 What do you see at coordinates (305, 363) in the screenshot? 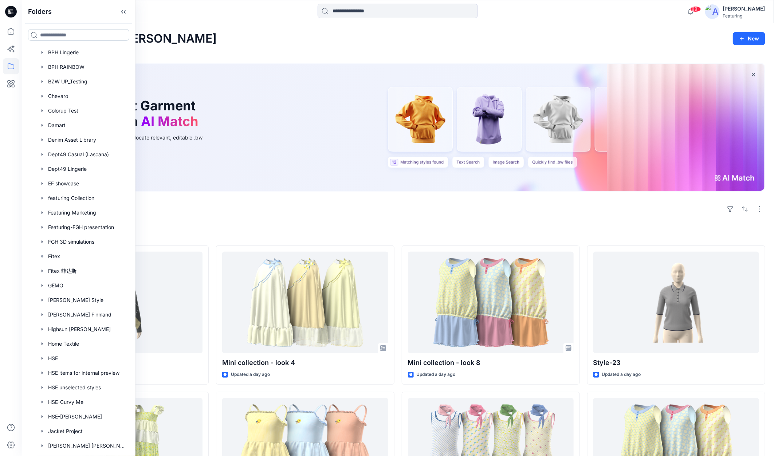
I see `p: Mini collection - look 4` at bounding box center [305, 363].